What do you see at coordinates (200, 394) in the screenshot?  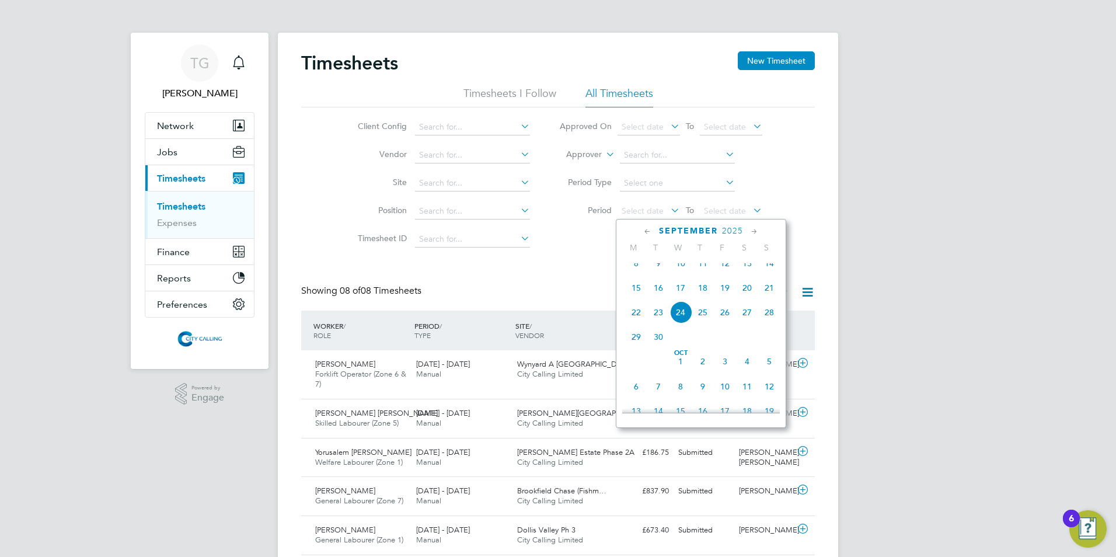 I see `a: Powered byEngage` at bounding box center [200, 394].